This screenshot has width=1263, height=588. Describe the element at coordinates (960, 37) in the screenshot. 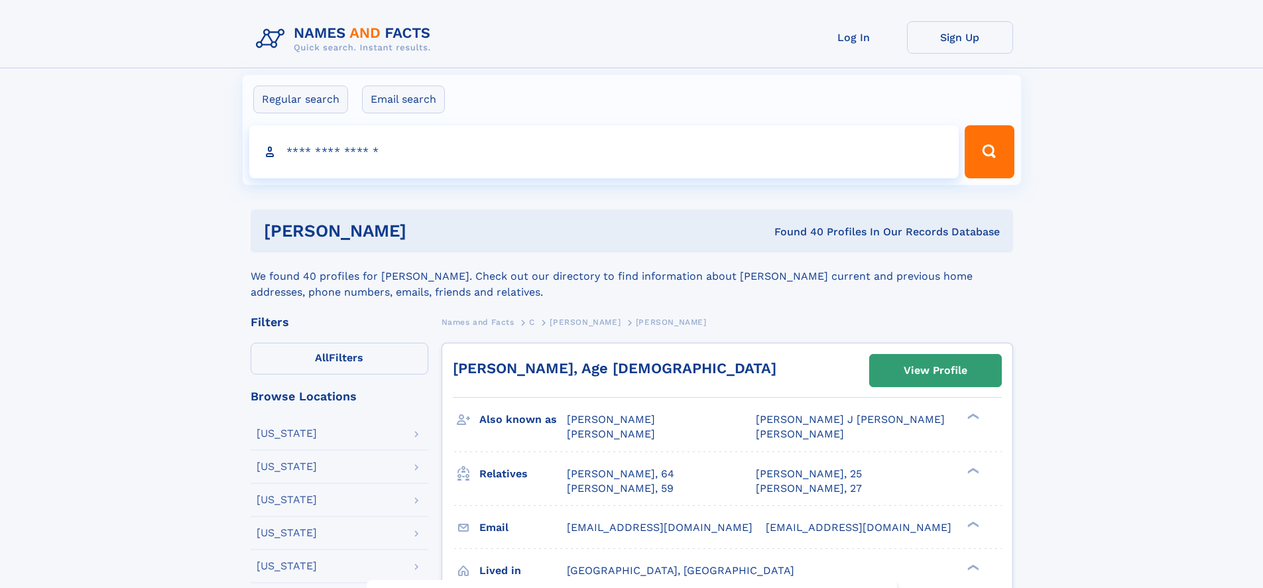

I see `a: Sign Up` at that location.